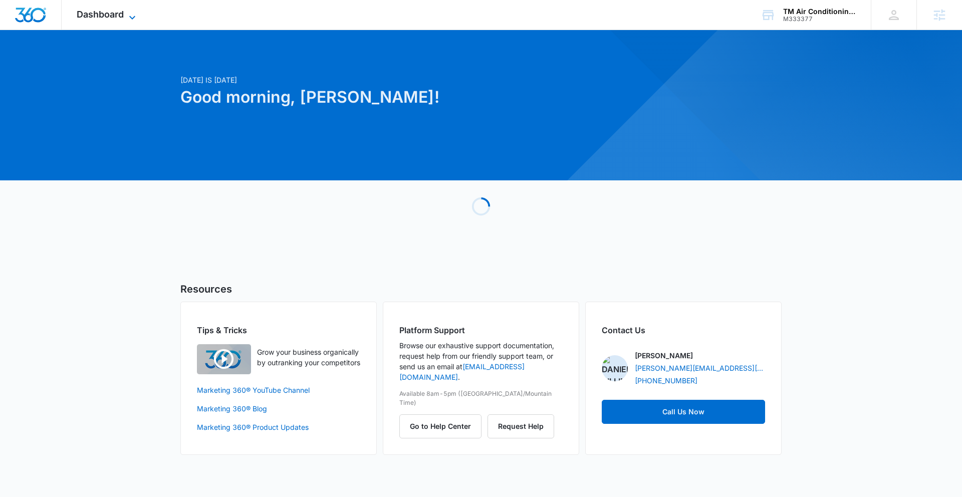  I want to click on a: Request Help, so click(521, 426).